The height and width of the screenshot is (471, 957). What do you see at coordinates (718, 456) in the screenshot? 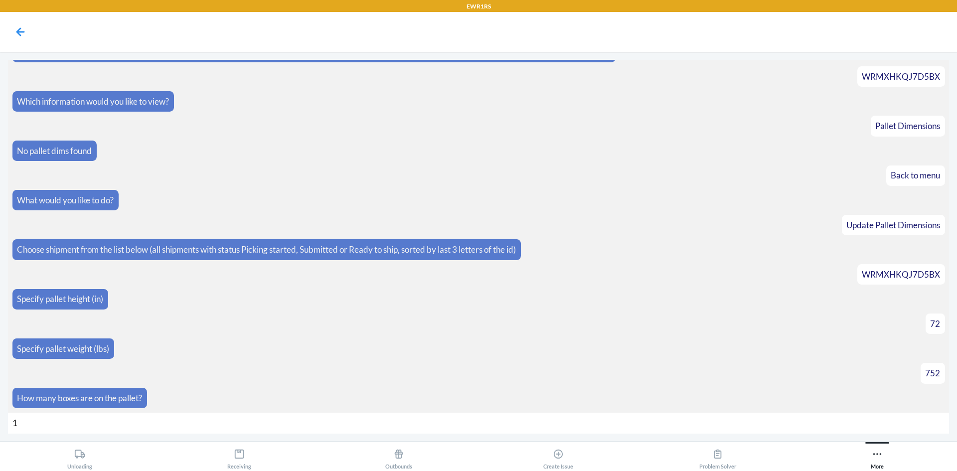
I see `button: Problem Solver` at bounding box center [718, 456].